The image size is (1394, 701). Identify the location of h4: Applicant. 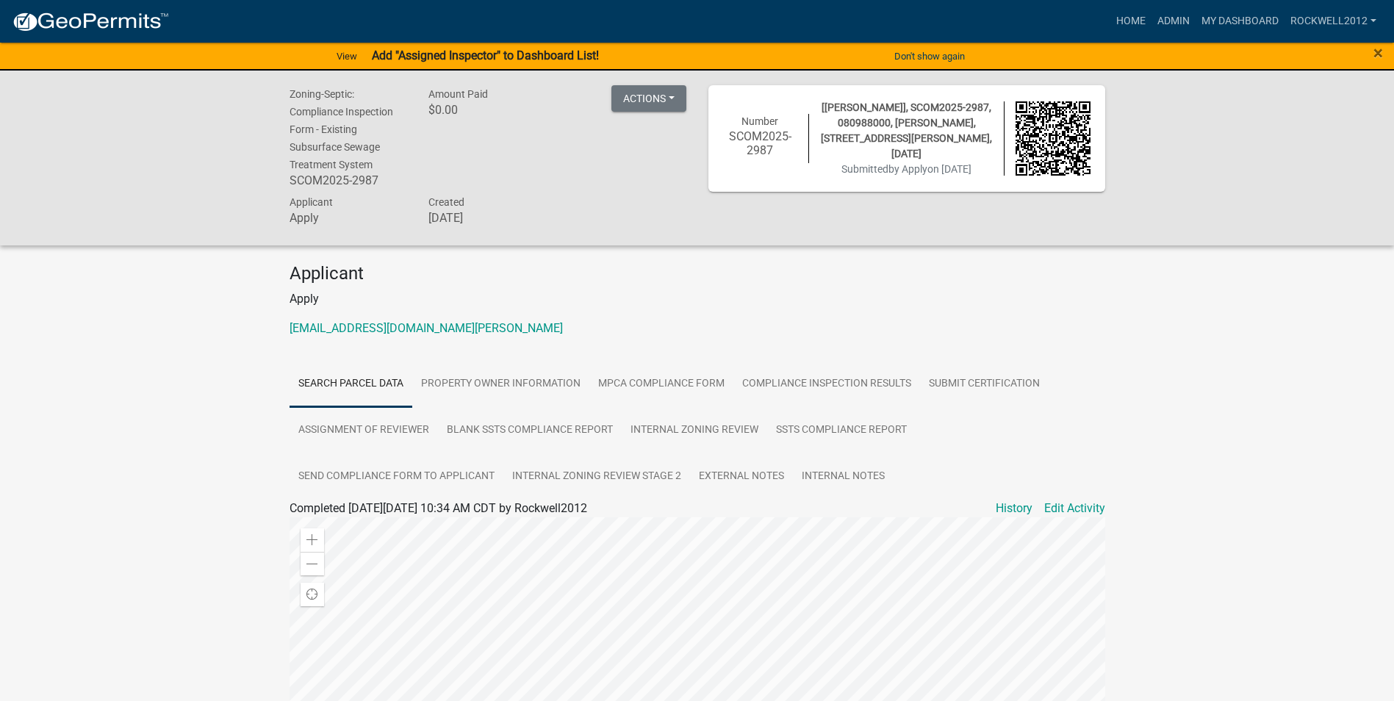
(697, 273).